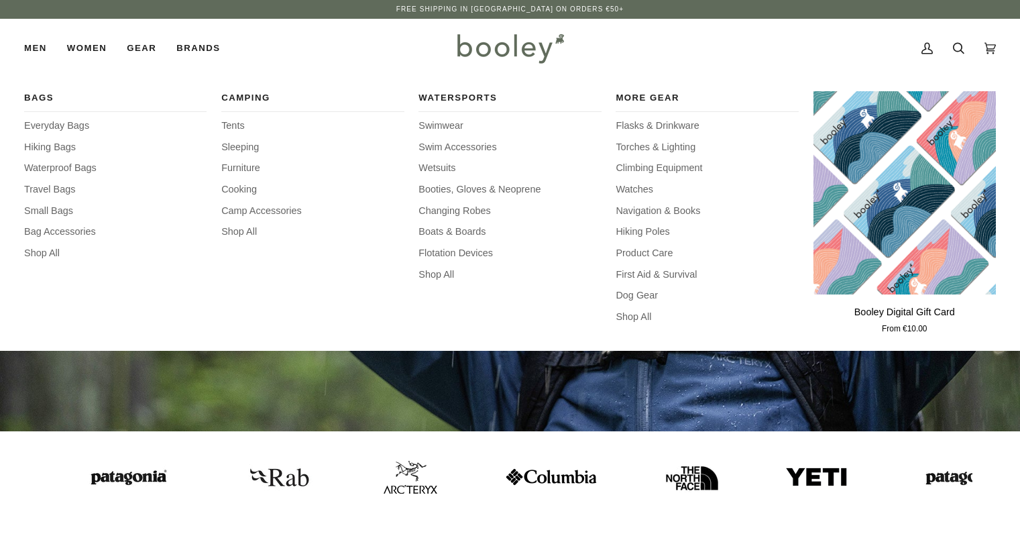  Describe the element at coordinates (115, 190) in the screenshot. I see `a: Travel Bags` at that location.